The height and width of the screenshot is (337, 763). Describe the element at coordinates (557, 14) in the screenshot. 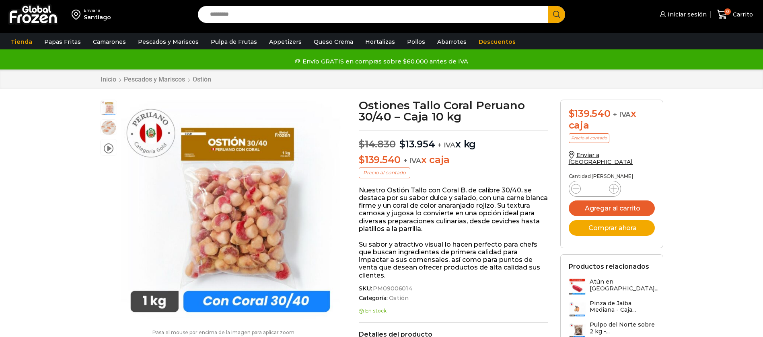

I see `button: Search button` at that location.